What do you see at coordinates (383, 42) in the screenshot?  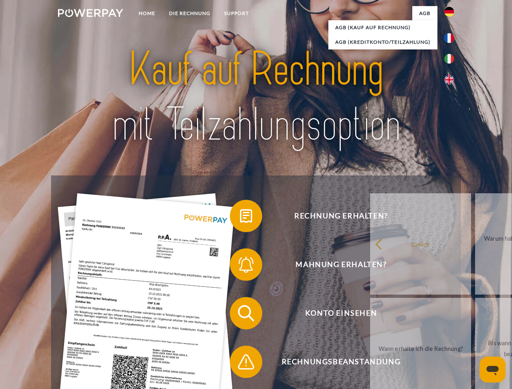 I see `a: AGB (Kreditkonto/Teilzahlung)` at bounding box center [383, 42].